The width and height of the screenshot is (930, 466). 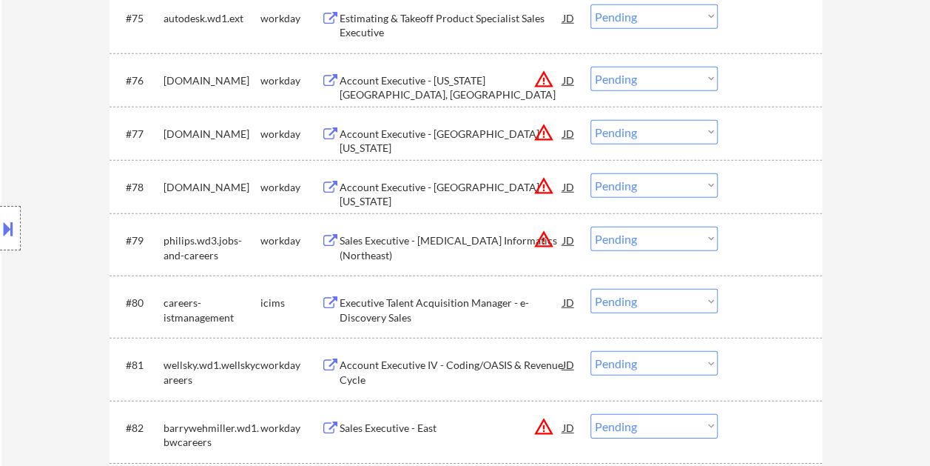 I want to click on div: #76, so click(x=138, y=81).